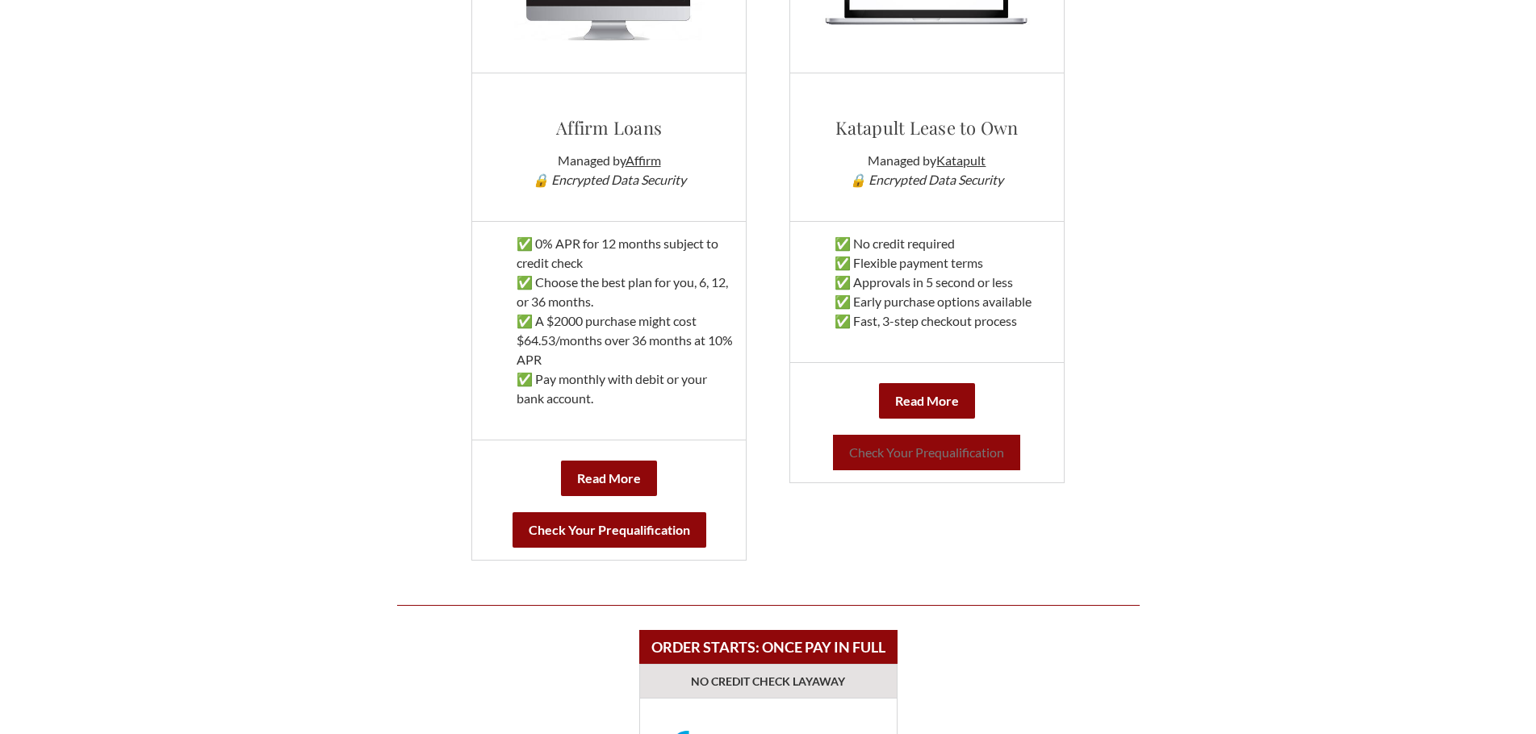 Image resolution: width=1536 pixels, height=734 pixels. Describe the element at coordinates (927, 282) in the screenshot. I see `p: ✅ No credit required ✅ Flexible payment terms ✅ Approvals in 5 second or less ✅ Early purchase op...` at that location.